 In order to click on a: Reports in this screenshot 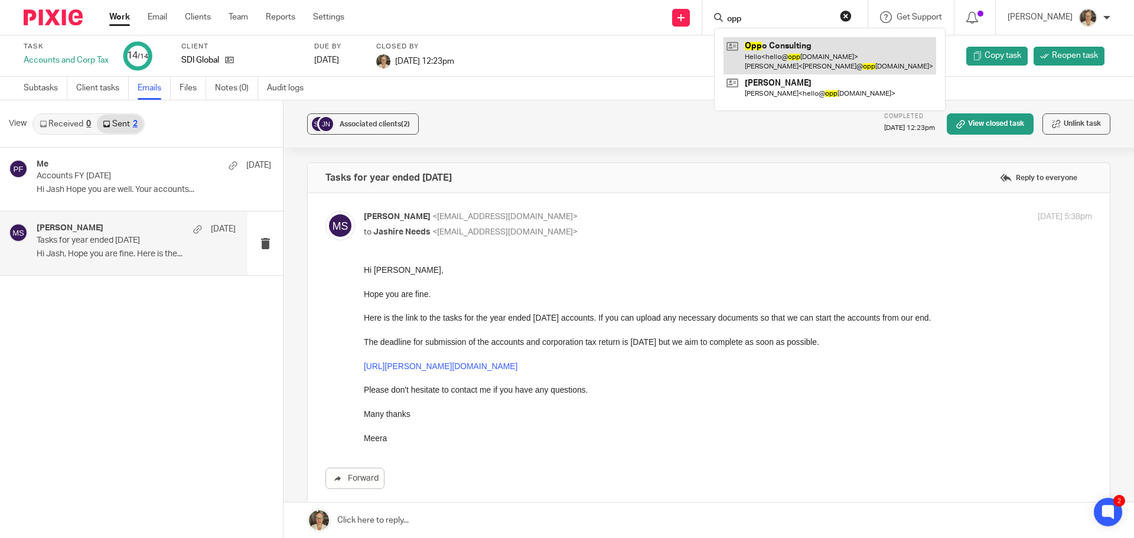, I will do `click(281, 17)`.